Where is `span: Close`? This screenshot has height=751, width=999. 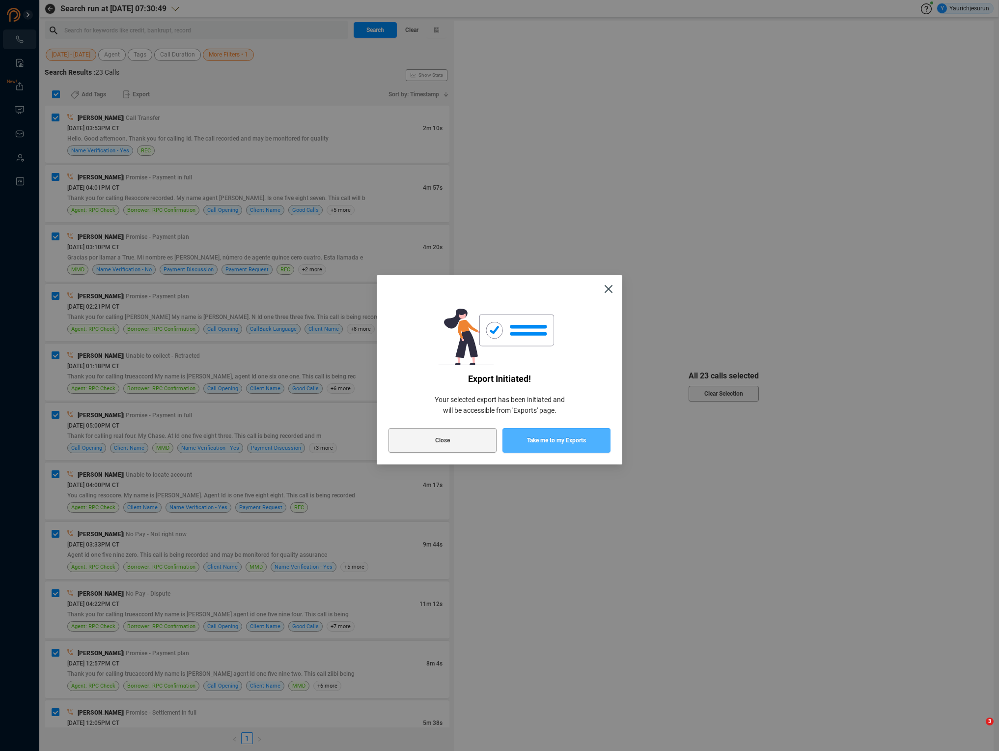 span: Close is located at coordinates (443, 440).